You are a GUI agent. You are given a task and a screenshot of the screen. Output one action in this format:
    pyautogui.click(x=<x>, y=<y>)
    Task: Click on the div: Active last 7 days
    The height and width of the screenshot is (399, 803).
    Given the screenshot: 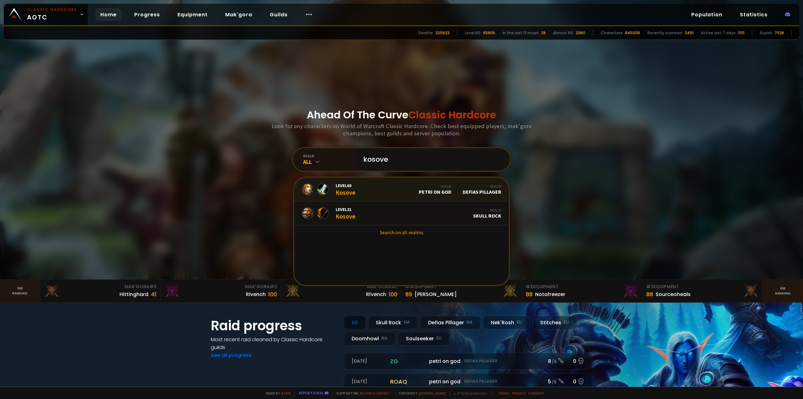 What is the action you would take?
    pyautogui.click(x=718, y=33)
    